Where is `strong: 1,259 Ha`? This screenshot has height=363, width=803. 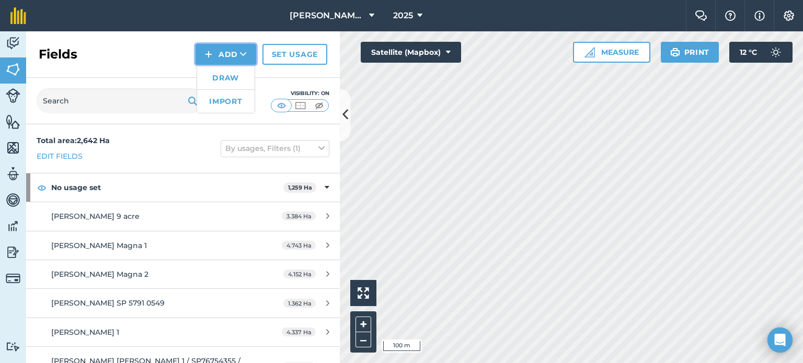 strong: 1,259 Ha is located at coordinates (300, 188).